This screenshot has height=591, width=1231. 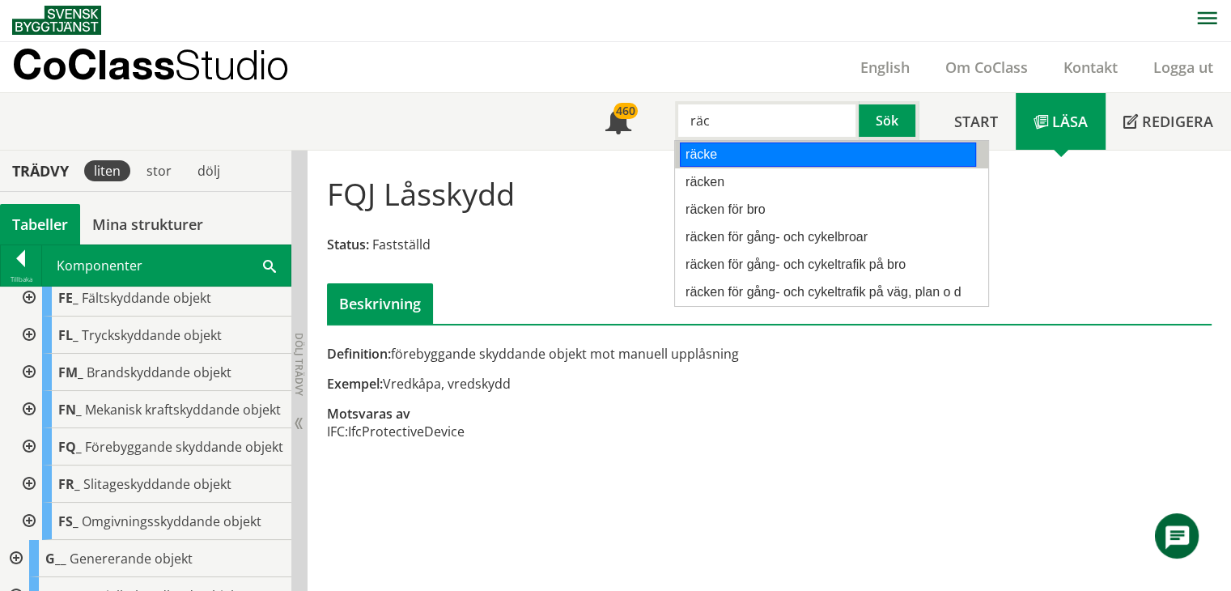 I want to click on a: Kontakt, so click(x=1091, y=67).